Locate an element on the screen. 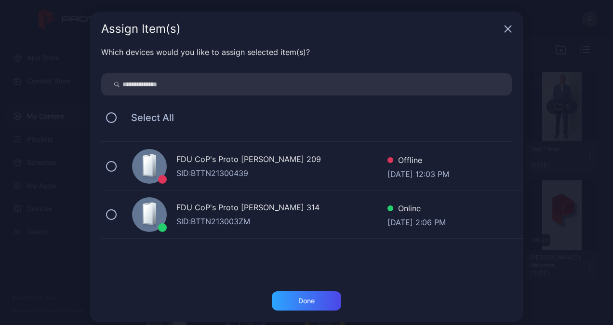  button: Done is located at coordinates (306, 301).